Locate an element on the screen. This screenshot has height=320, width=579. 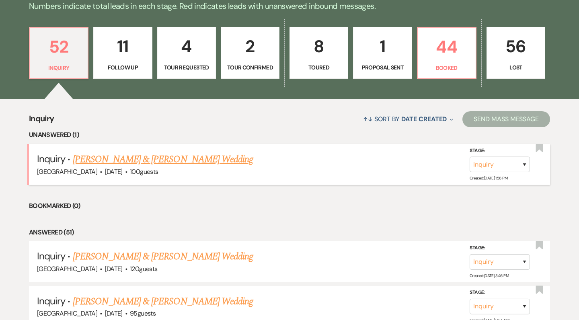
span: Date Created is located at coordinates (424, 119).